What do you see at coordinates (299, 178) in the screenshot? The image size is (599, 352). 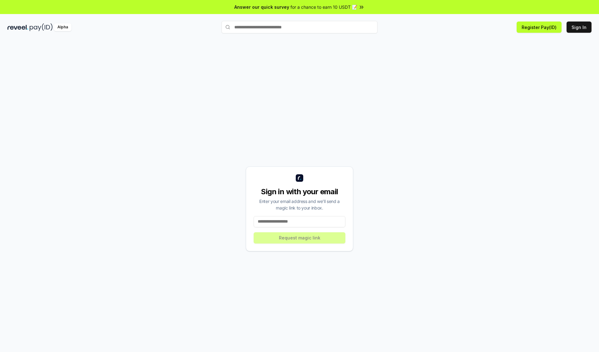 I see `img: logo_small` at bounding box center [299, 178].